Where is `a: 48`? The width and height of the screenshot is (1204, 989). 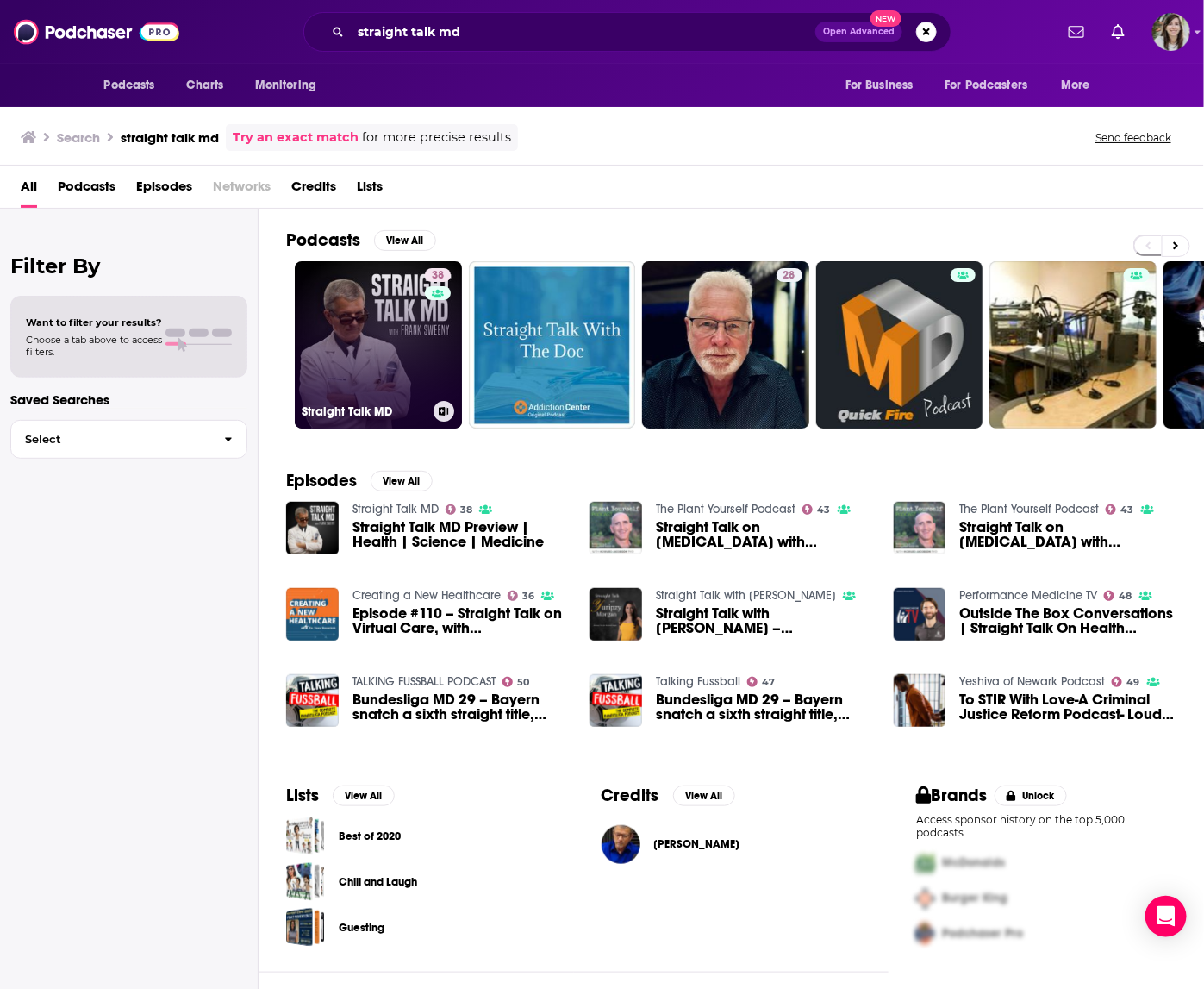 a: 48 is located at coordinates (1118, 596).